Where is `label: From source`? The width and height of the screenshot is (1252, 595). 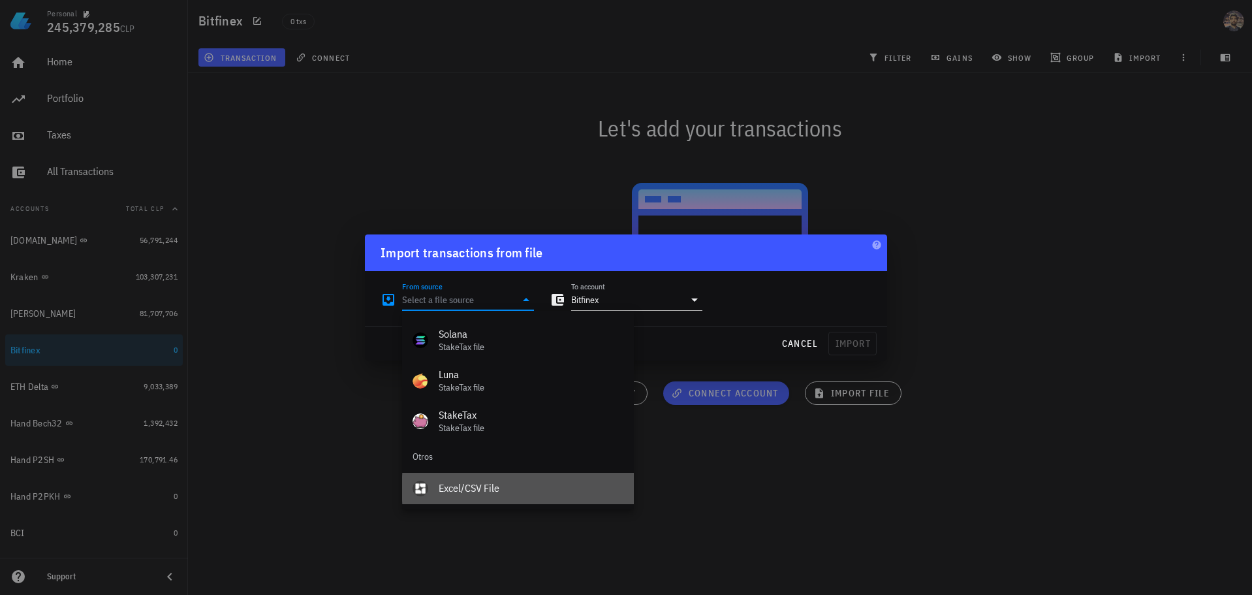 label: From source is located at coordinates (422, 286).